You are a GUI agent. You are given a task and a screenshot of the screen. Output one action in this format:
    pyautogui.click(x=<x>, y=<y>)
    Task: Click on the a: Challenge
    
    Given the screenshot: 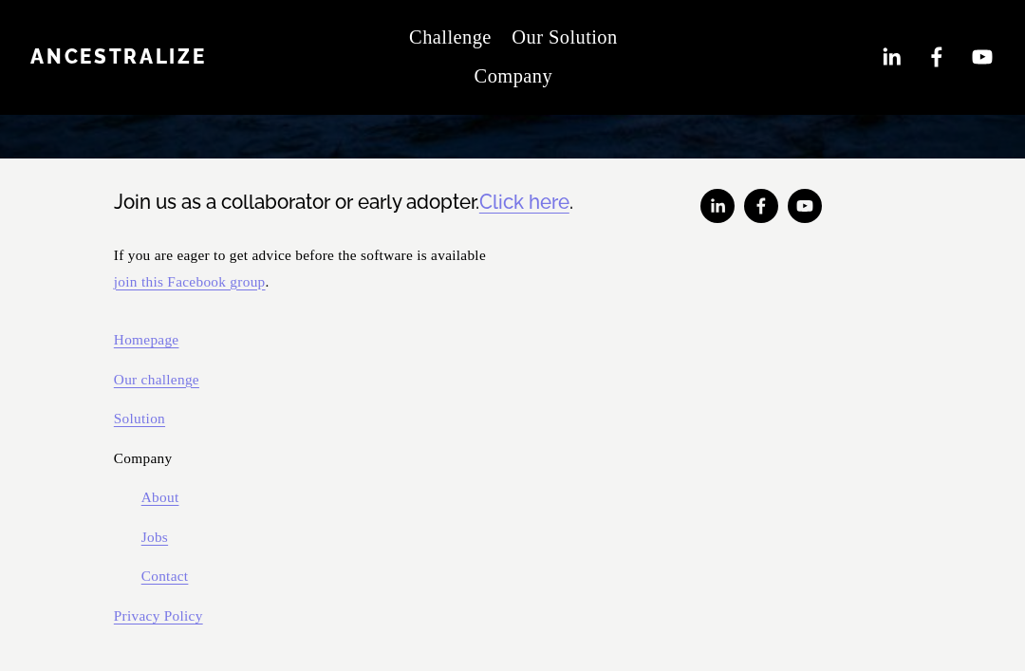 What is the action you would take?
    pyautogui.click(x=450, y=37)
    